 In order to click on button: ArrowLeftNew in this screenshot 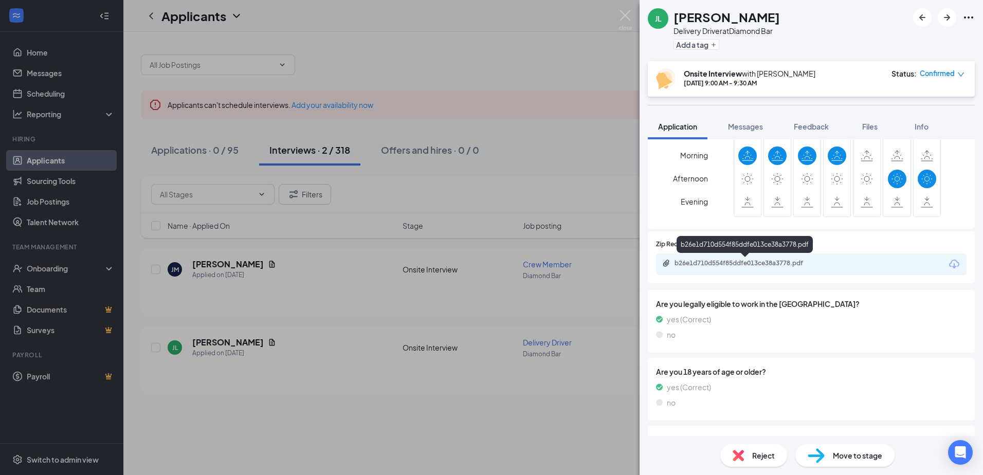, I will do `click(922, 17)`.